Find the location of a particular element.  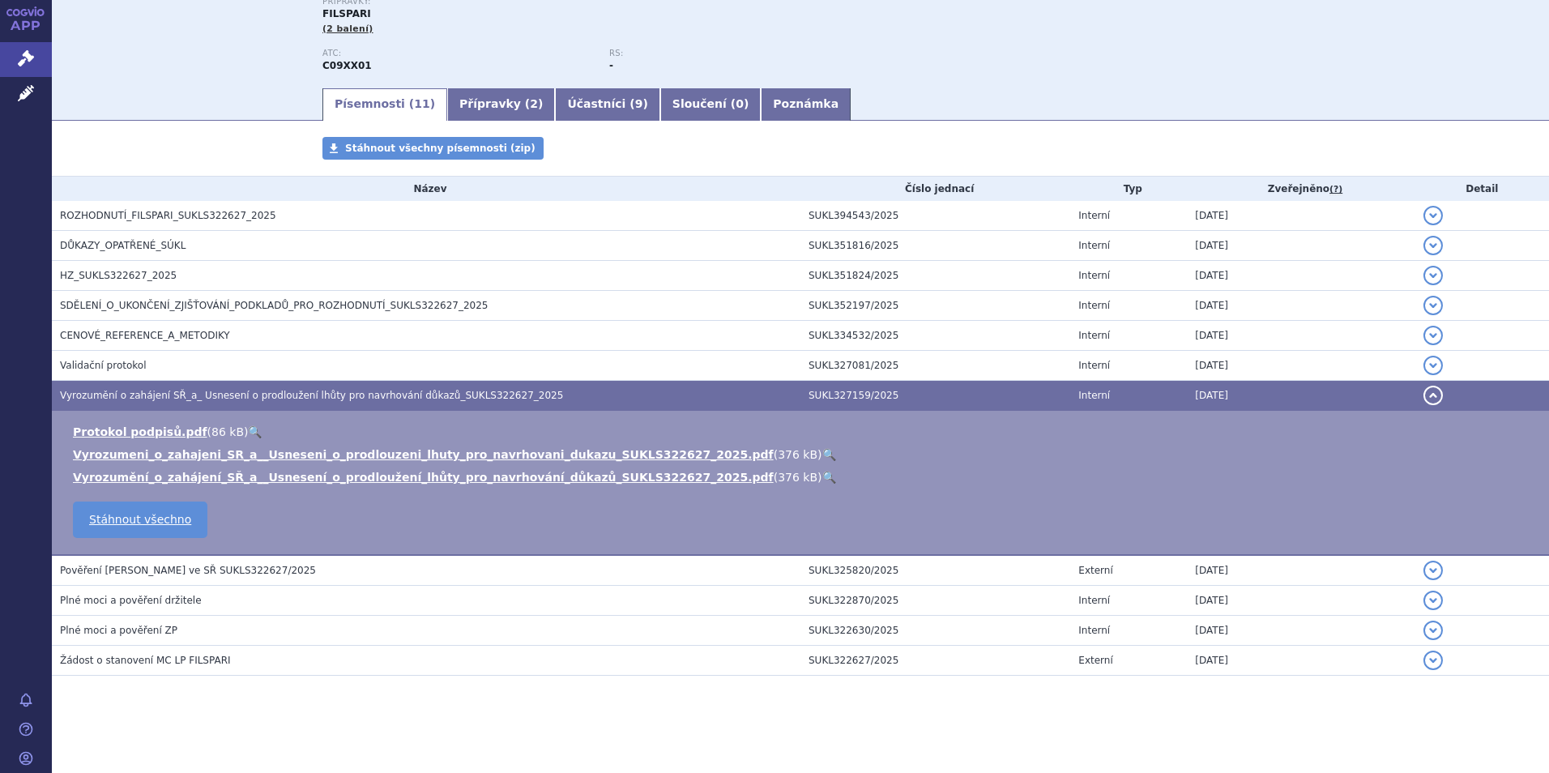

th: Číslo jednací is located at coordinates (935, 189).